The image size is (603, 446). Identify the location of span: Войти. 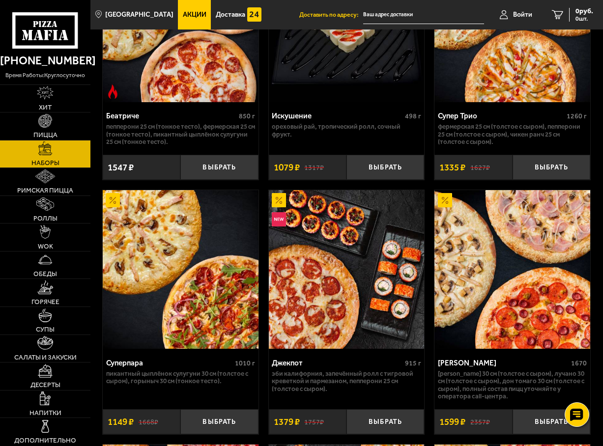
(523, 15).